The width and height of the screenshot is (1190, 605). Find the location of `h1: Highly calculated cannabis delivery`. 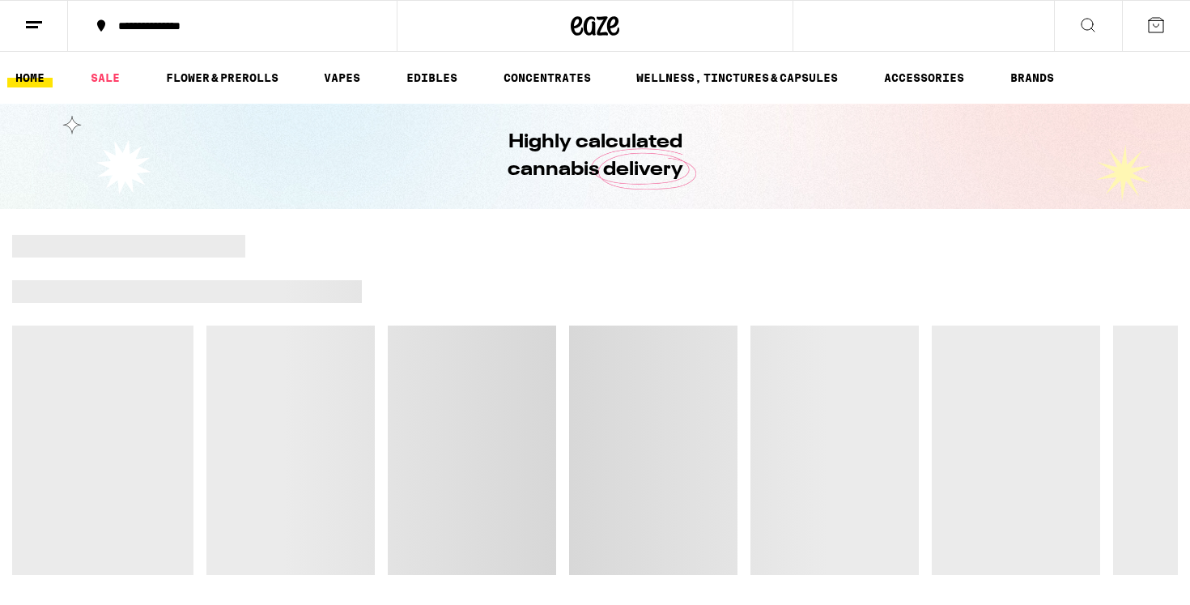

h1: Highly calculated cannabis delivery is located at coordinates (595, 156).